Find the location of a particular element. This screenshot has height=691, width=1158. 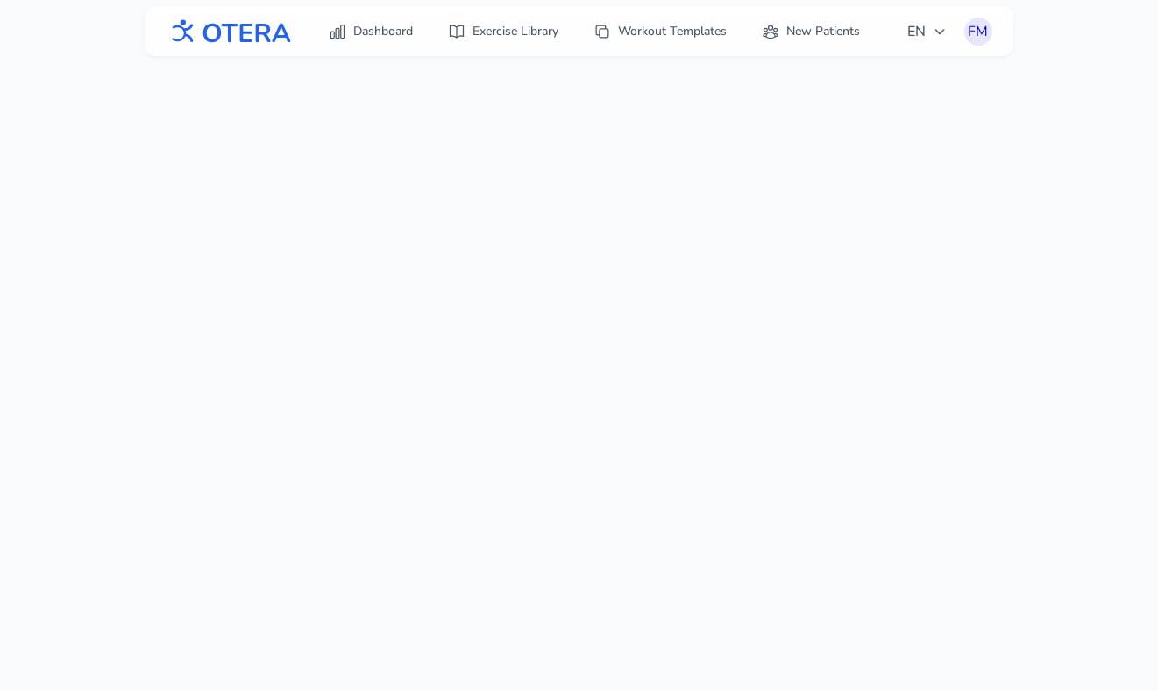

img: OTERA logo is located at coordinates (229, 32).